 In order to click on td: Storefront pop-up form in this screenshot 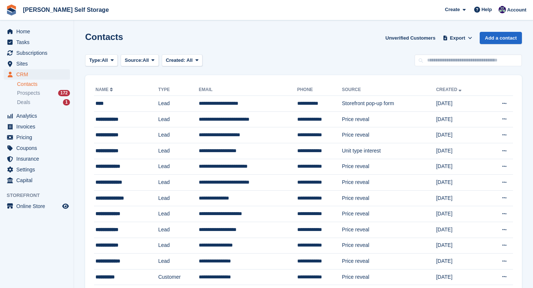, I will do `click(389, 104)`.